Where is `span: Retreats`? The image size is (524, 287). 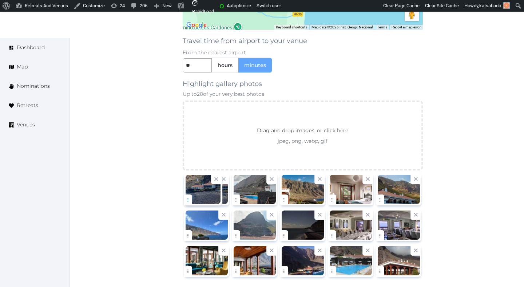
span: Retreats is located at coordinates (27, 105).